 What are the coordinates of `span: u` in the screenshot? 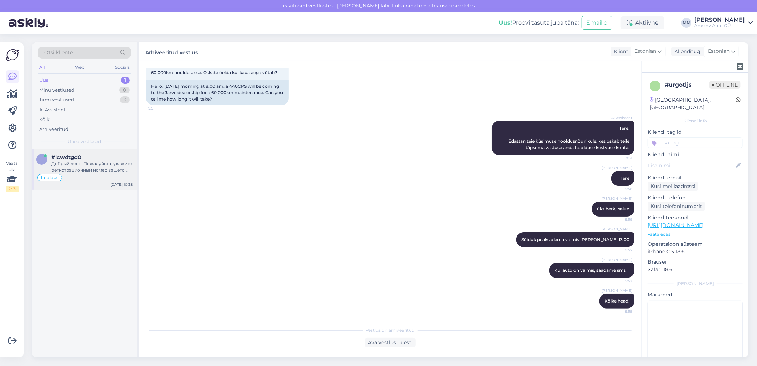 It's located at (655, 85).